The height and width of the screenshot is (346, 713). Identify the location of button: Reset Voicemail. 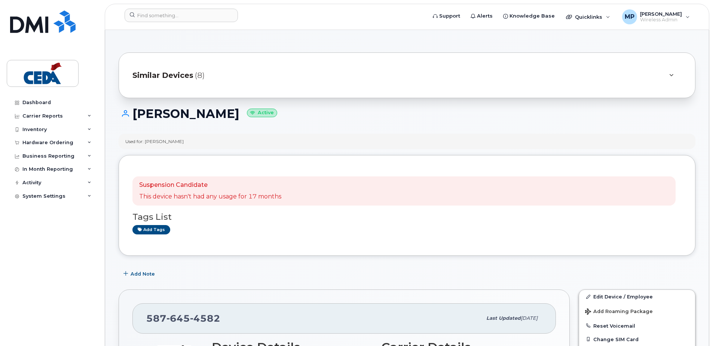
(637, 325).